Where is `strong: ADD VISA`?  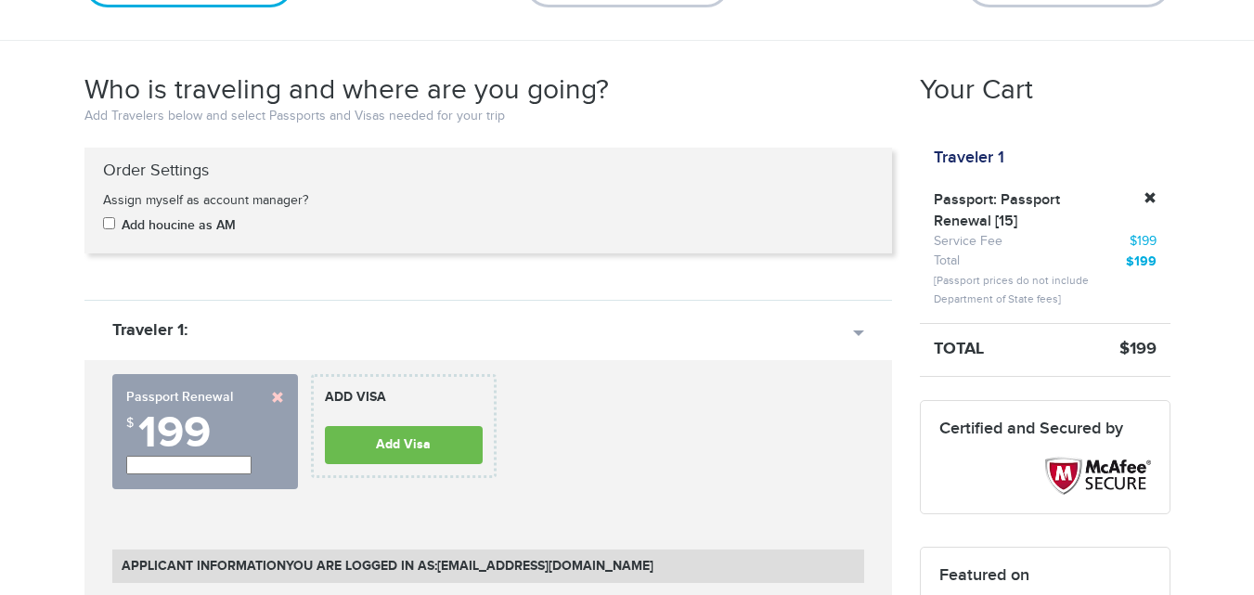
strong: ADD VISA is located at coordinates (404, 405).